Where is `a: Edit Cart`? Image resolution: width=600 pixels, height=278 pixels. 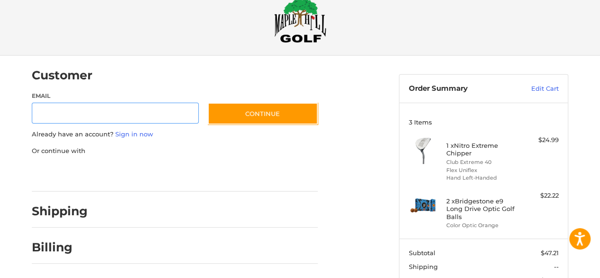 a: Edit Cart is located at coordinates (535, 89).